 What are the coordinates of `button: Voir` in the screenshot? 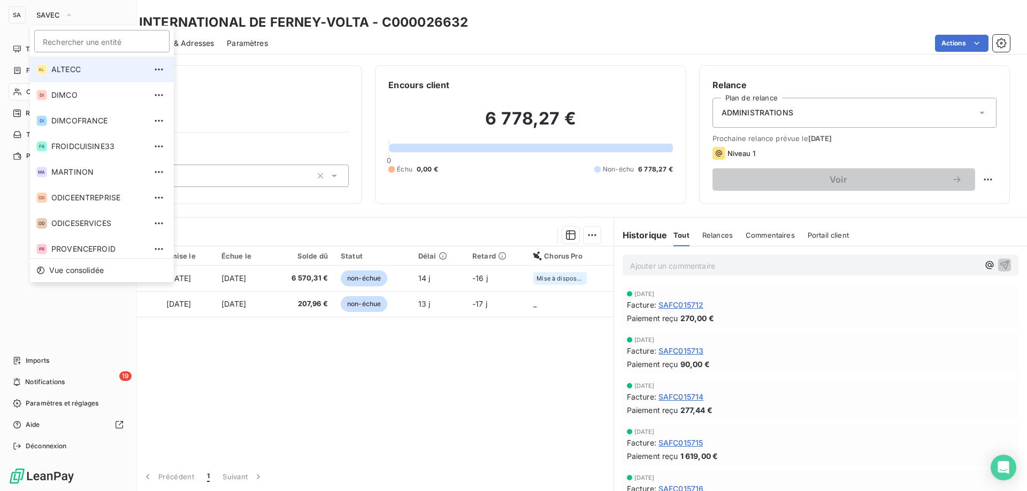 It's located at (843, 180).